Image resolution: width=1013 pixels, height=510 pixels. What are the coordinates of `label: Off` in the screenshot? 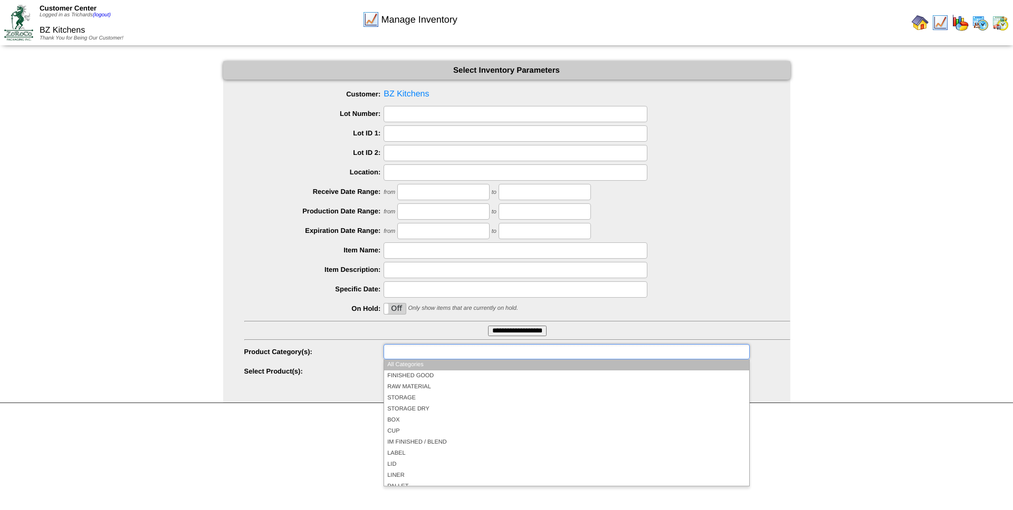 It's located at (394, 309).